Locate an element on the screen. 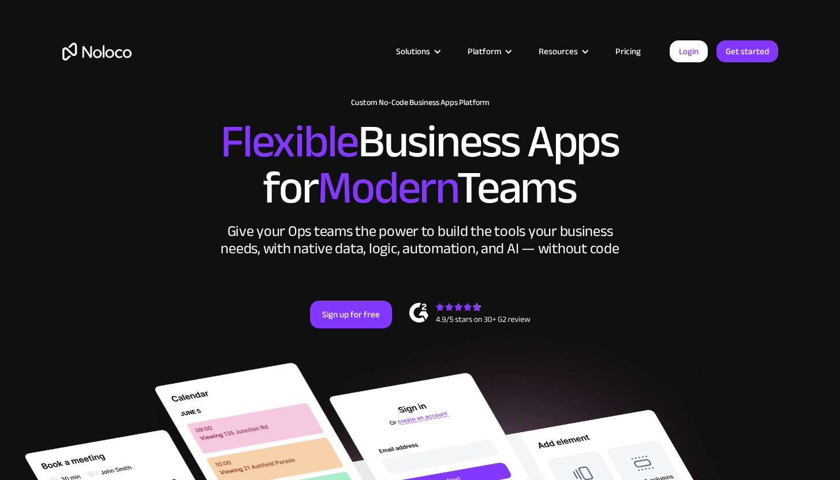 Image resolution: width=840 pixels, height=480 pixels. span: Flexible is located at coordinates (289, 141).